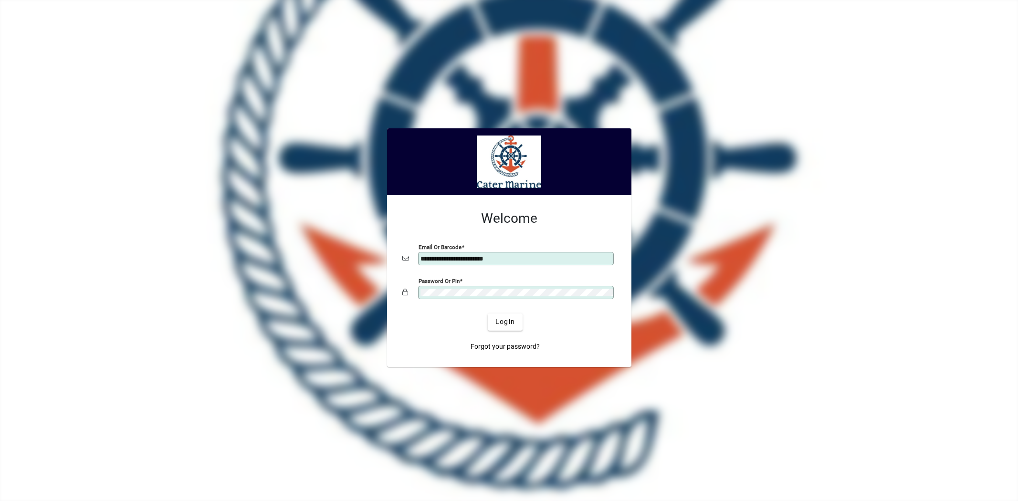 Image resolution: width=1018 pixels, height=501 pixels. What do you see at coordinates (509, 219) in the screenshot?
I see `h2: Welcome` at bounding box center [509, 219].